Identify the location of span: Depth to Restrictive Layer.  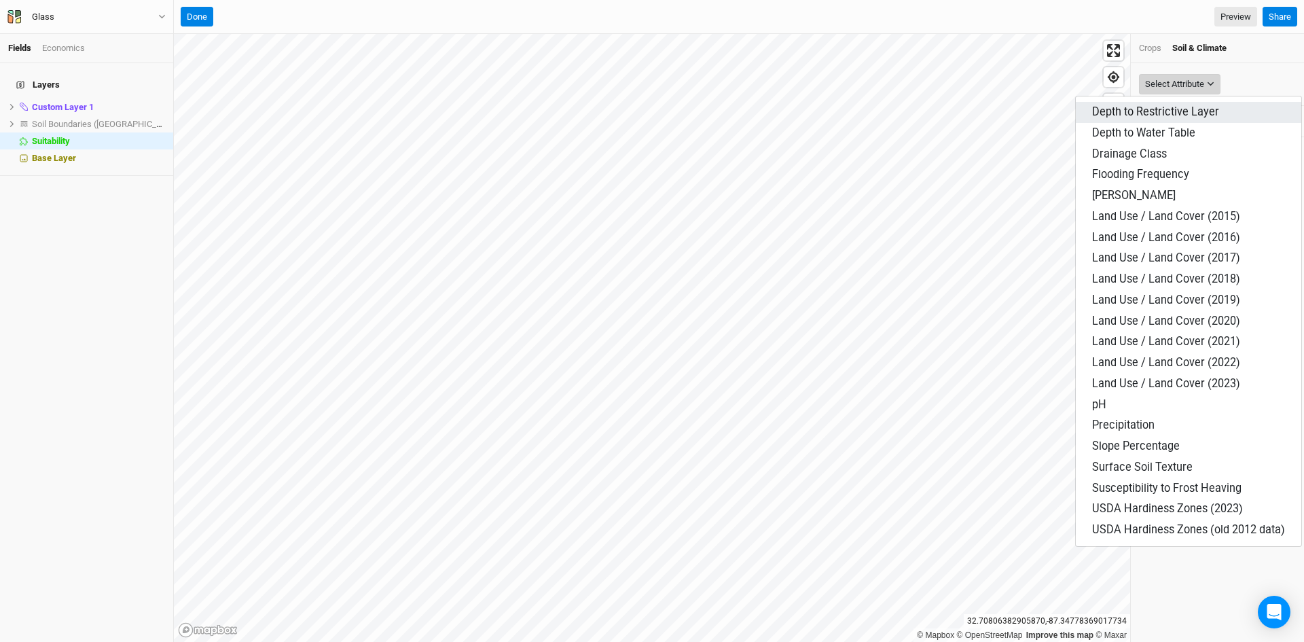
(1156, 111).